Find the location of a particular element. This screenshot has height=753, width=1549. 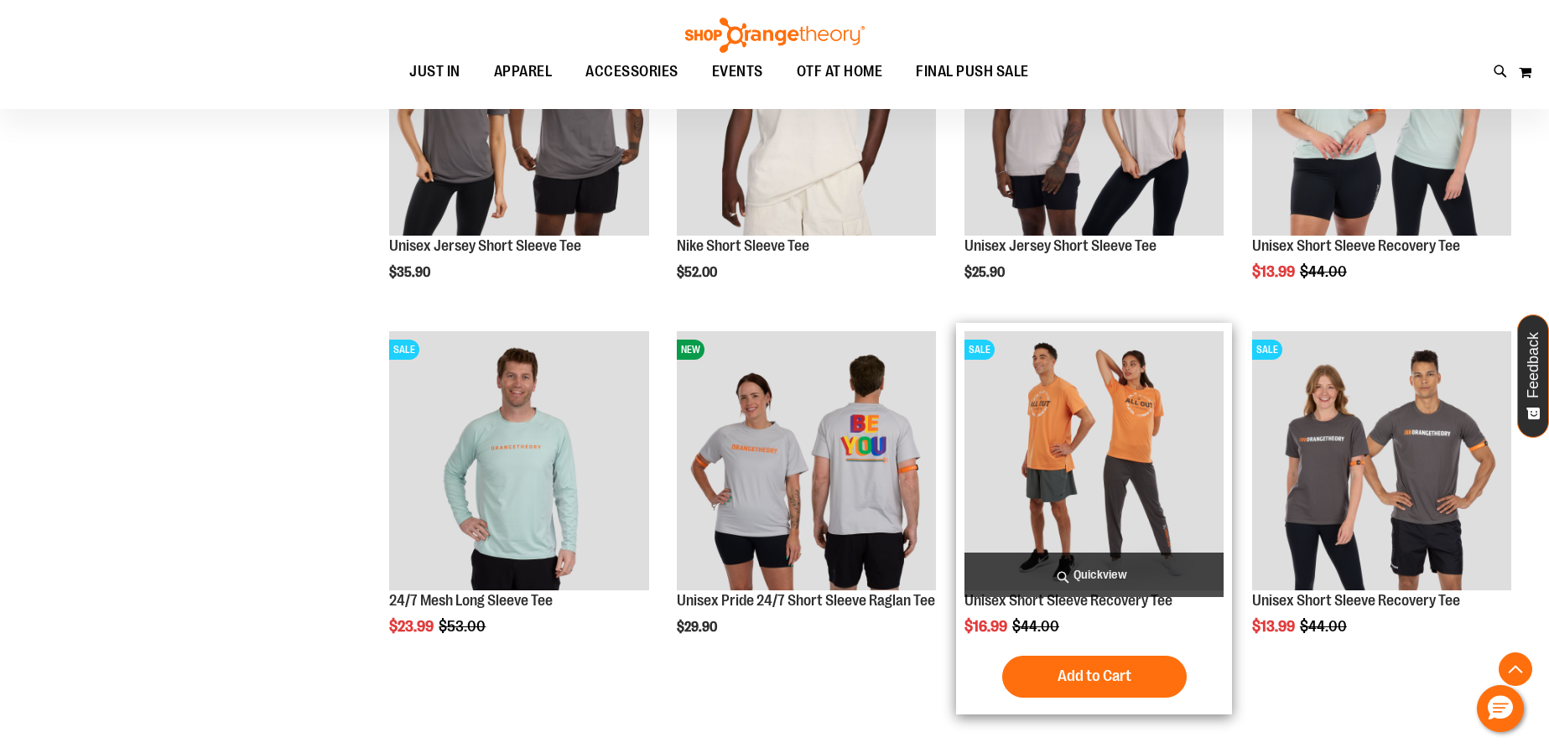

a: OTF AT HOME is located at coordinates (839, 72).